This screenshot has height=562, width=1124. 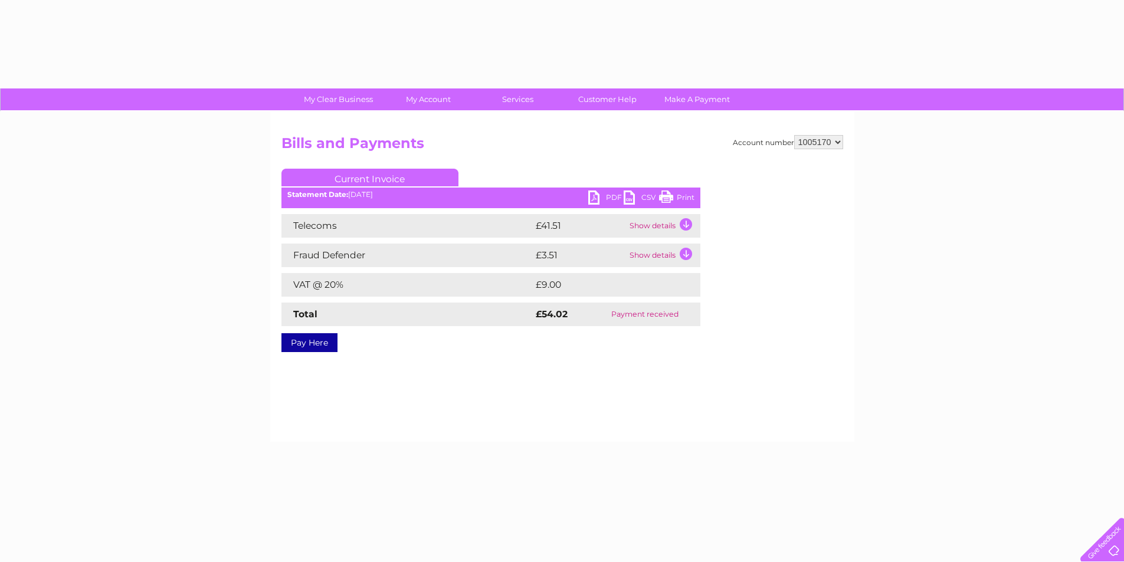 I want to click on a: My Account, so click(x=428, y=99).